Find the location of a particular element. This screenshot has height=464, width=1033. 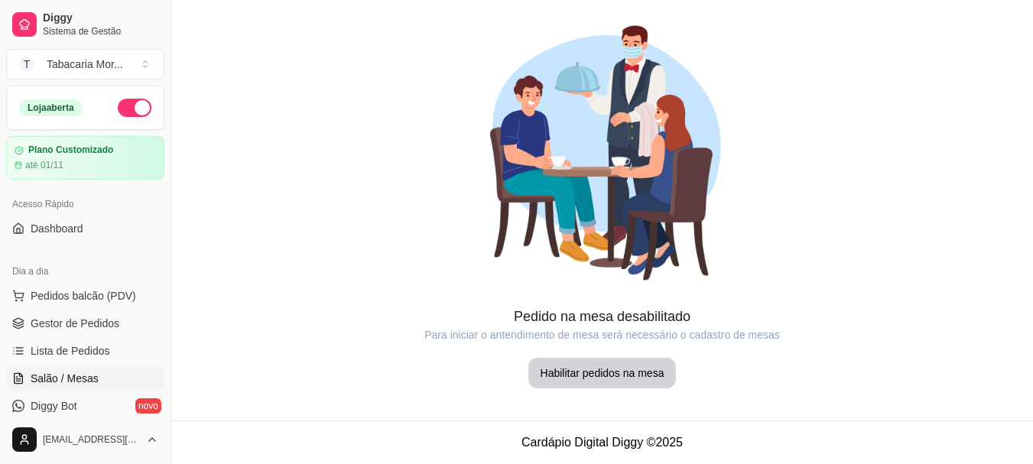

button: Select a team is located at coordinates (85, 64).